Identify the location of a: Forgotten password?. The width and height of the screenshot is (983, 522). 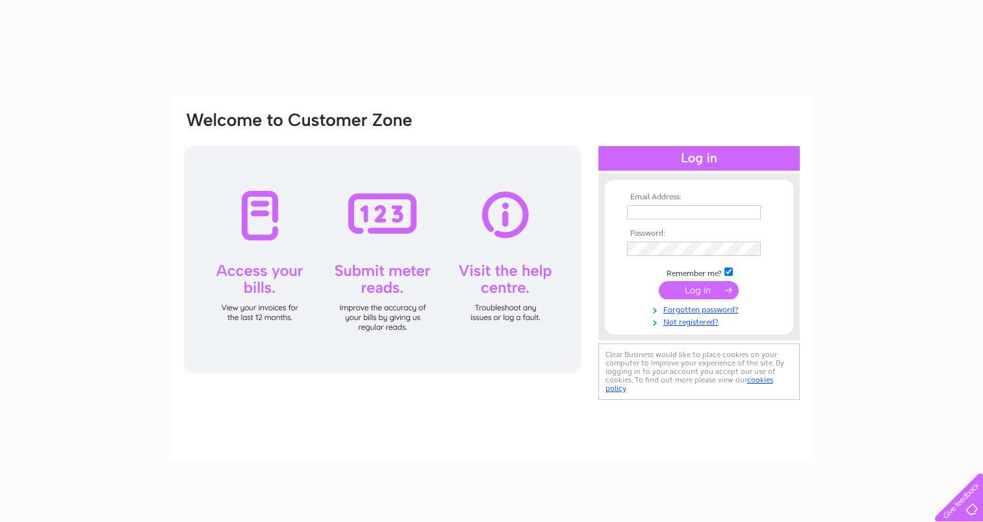
(700, 308).